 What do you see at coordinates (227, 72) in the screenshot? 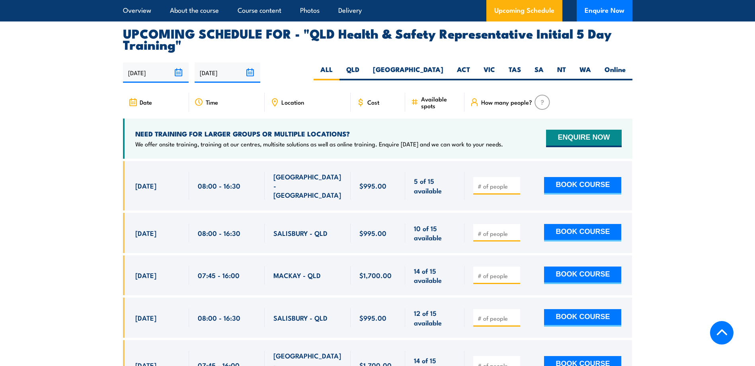
I see `input: To date` at bounding box center [227, 72].